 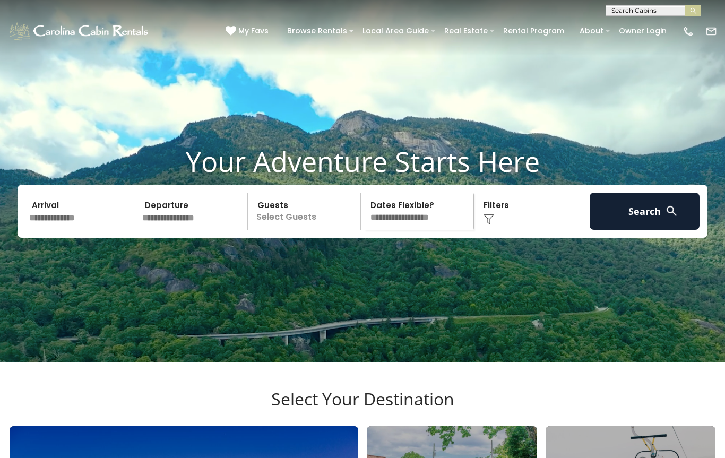 I want to click on h1: Your Adventure Starts Here, so click(x=363, y=161).